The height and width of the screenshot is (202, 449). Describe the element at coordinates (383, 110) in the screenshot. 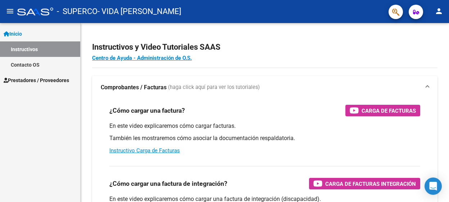

I see `button: Carga de Facturas` at that location.